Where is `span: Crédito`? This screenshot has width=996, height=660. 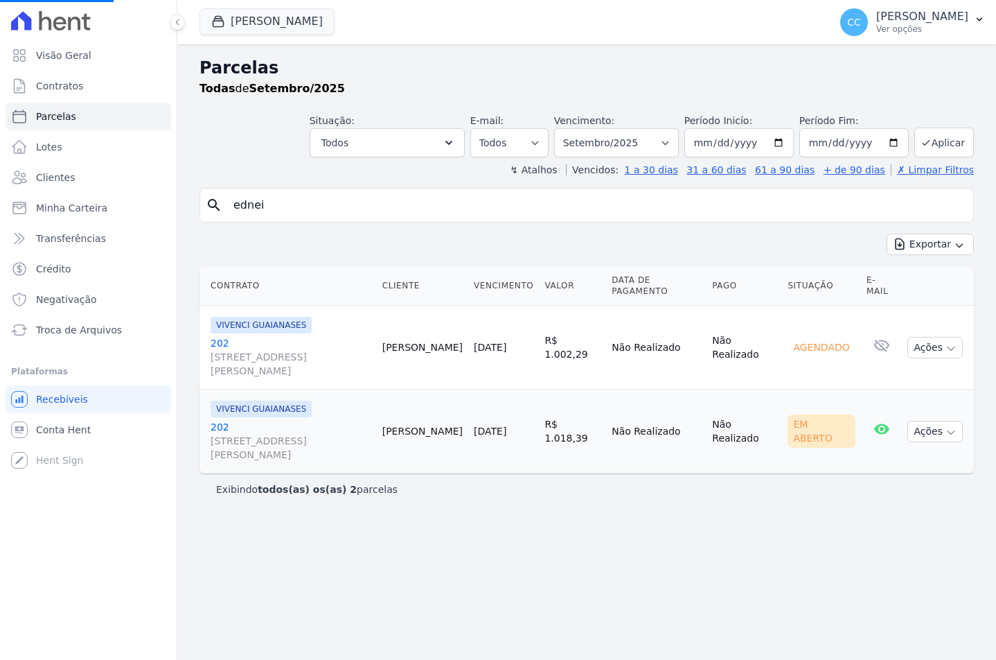 span: Crédito is located at coordinates (53, 269).